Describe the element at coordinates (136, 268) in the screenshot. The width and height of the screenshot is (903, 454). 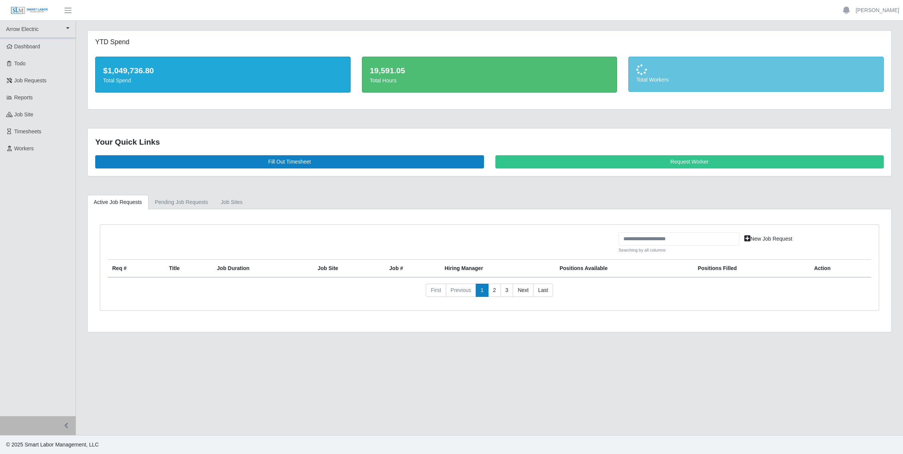
I see `th: Req #` at that location.